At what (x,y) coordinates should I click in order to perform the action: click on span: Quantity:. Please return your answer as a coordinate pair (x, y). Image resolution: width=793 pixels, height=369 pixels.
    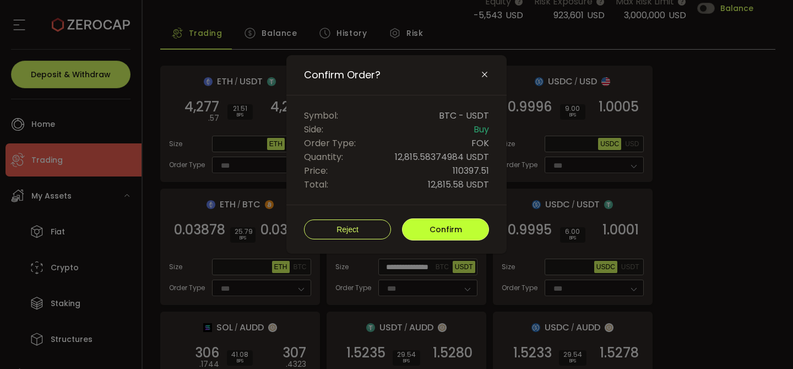
    Looking at the image, I should click on (323, 156).